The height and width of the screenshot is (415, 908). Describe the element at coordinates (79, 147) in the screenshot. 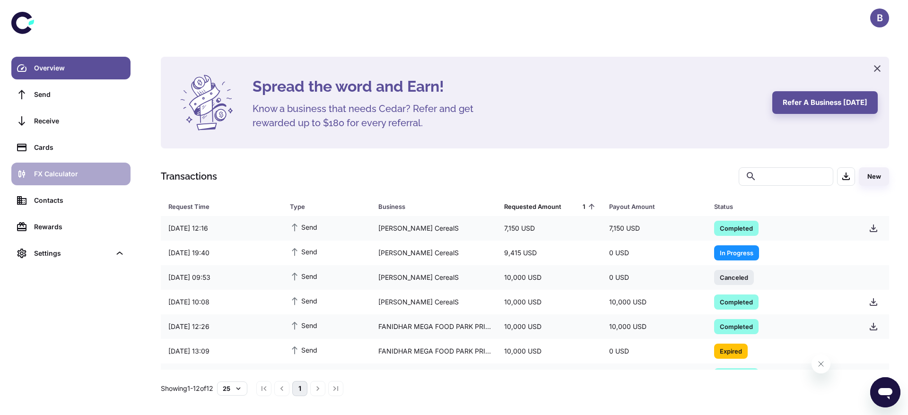

I see `div: Cards` at that location.